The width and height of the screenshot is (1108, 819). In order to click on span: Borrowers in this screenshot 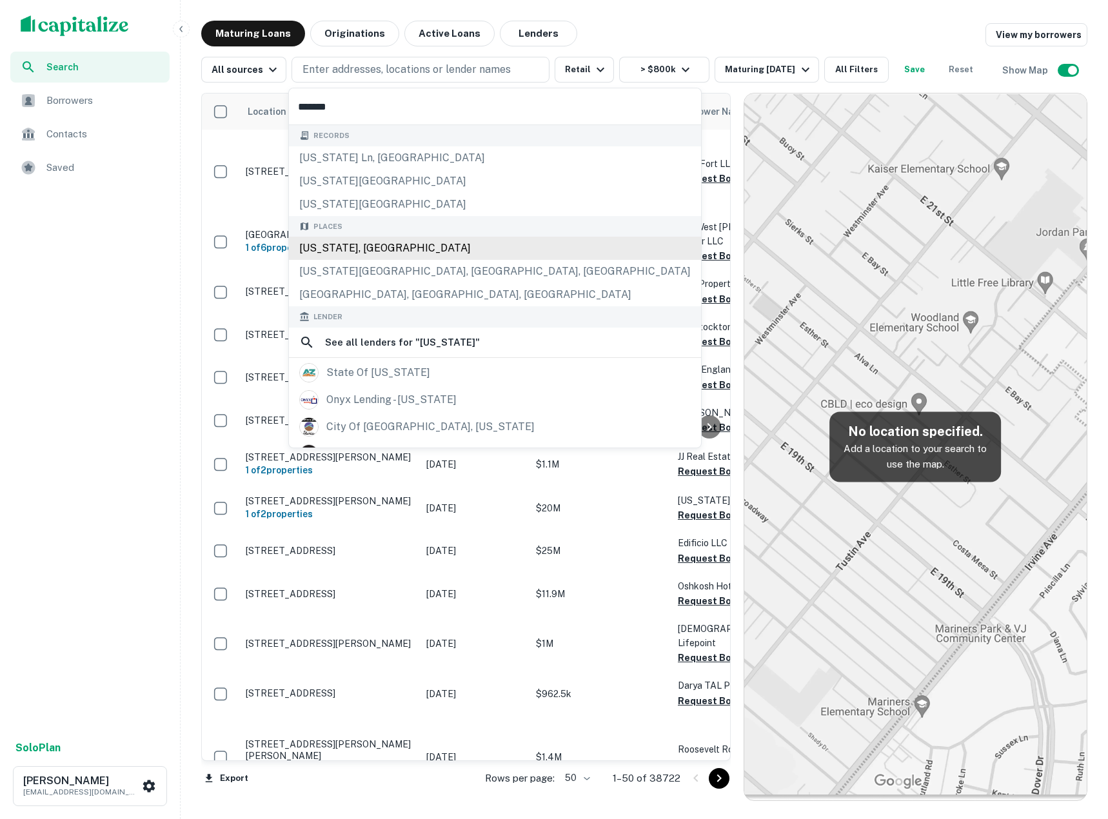, I will do `click(104, 101)`.